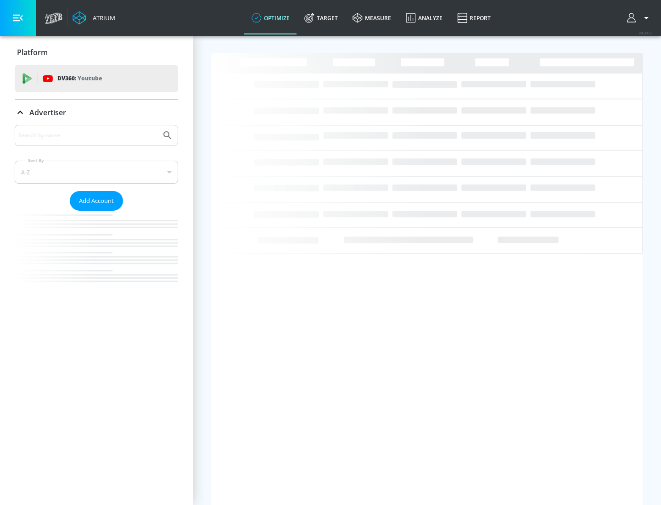 Image resolution: width=661 pixels, height=505 pixels. Describe the element at coordinates (89, 78) in the screenshot. I see `p: Youtube` at that location.